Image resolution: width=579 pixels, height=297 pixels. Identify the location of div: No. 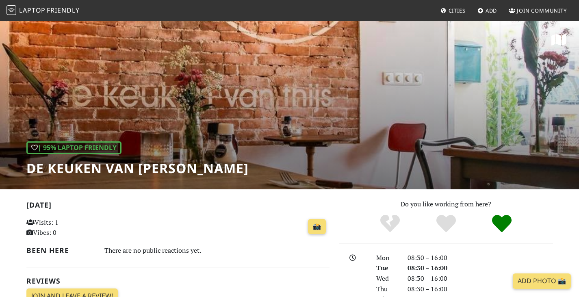
(390, 224).